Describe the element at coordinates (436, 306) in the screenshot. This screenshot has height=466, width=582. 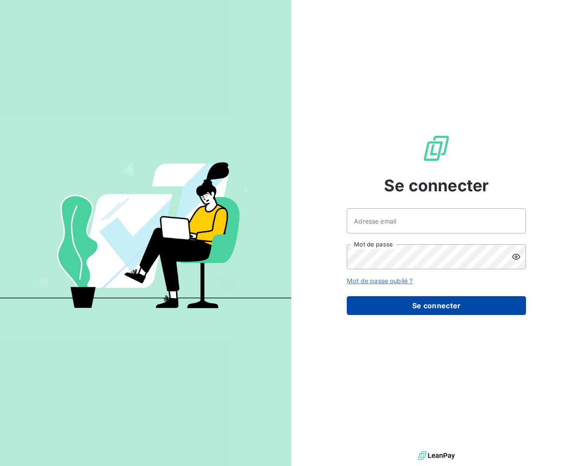
I see `button: Se connecter` at that location.